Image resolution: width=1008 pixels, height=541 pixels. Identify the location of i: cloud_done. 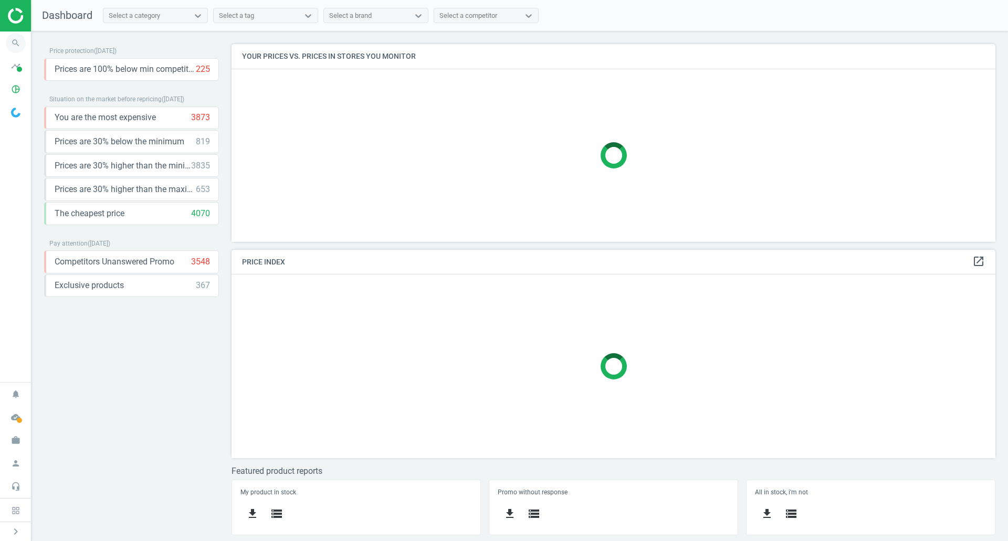
(16, 418).